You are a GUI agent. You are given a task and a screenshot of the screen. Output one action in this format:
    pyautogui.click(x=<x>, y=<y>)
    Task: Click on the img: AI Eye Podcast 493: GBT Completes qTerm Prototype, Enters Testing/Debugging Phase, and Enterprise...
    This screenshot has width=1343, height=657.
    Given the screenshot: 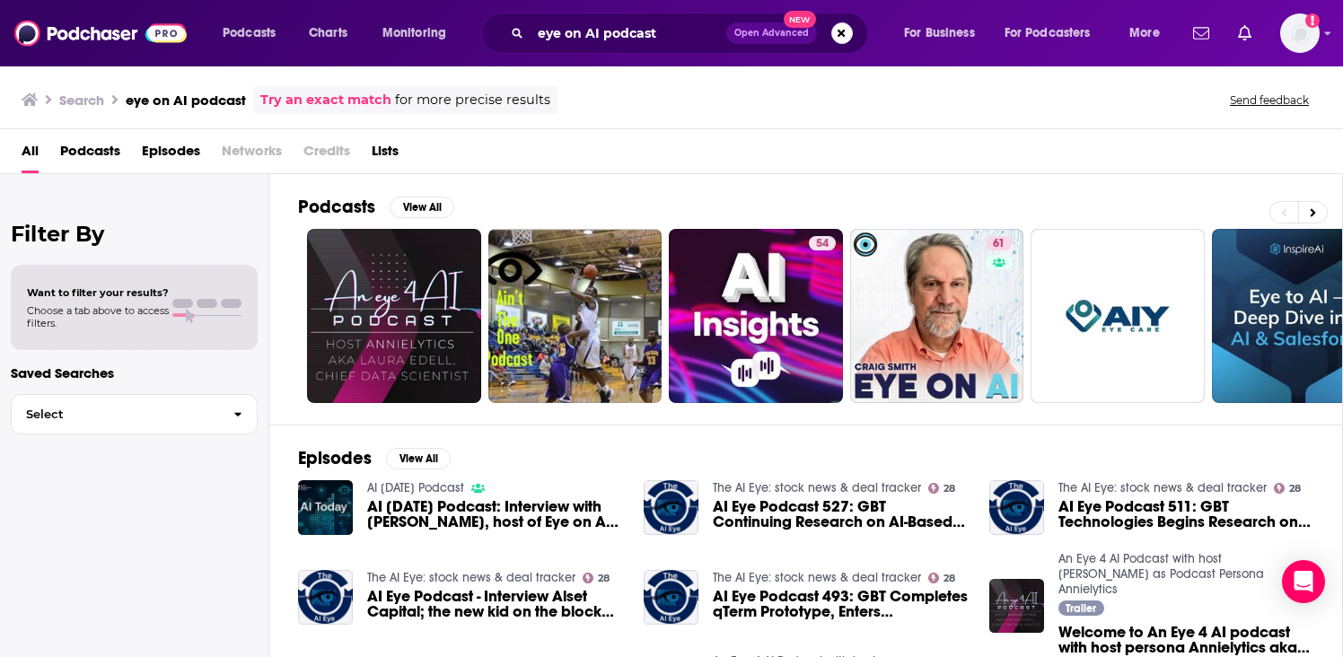 What is the action you would take?
    pyautogui.click(x=671, y=597)
    